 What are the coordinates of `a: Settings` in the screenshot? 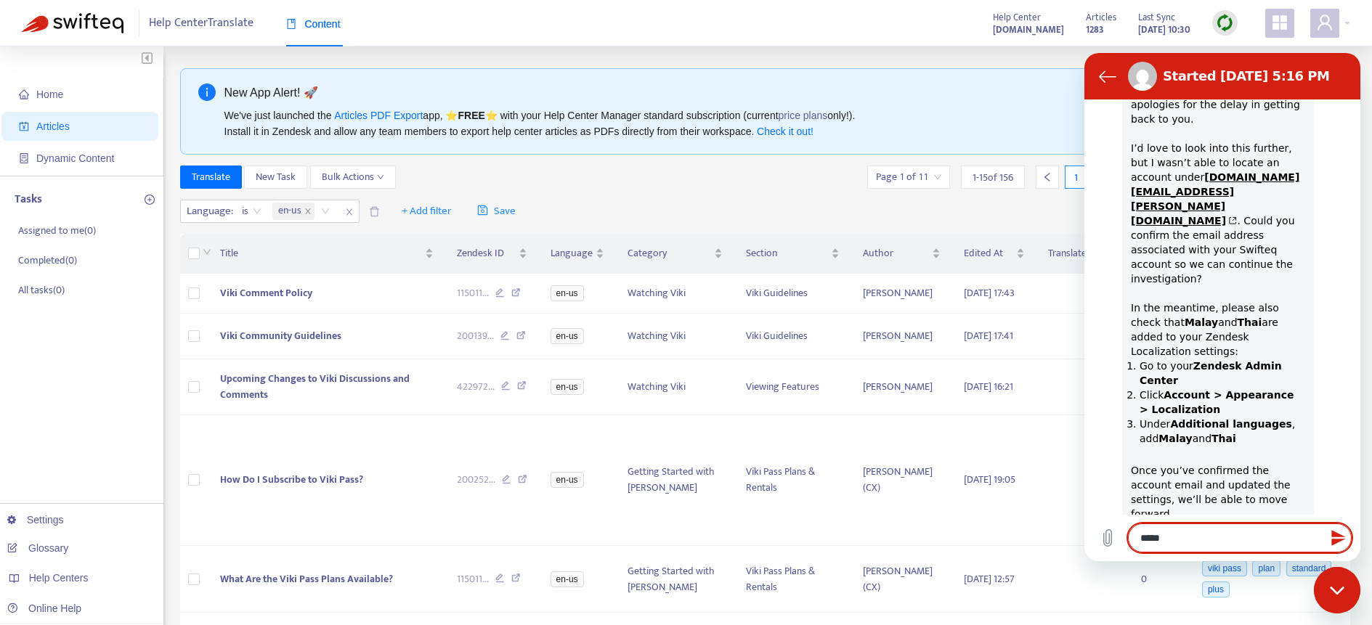 It's located at (36, 520).